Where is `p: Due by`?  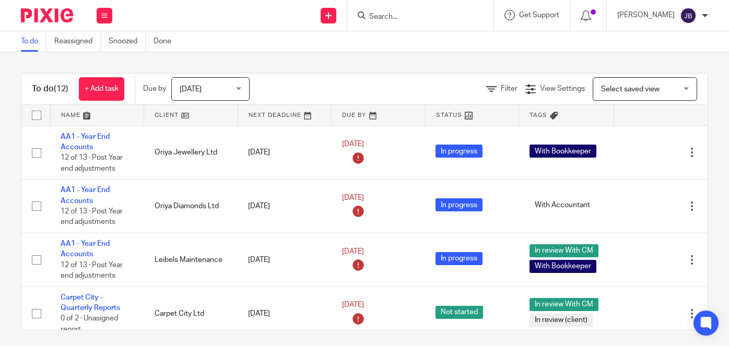 p: Due by is located at coordinates (155, 89).